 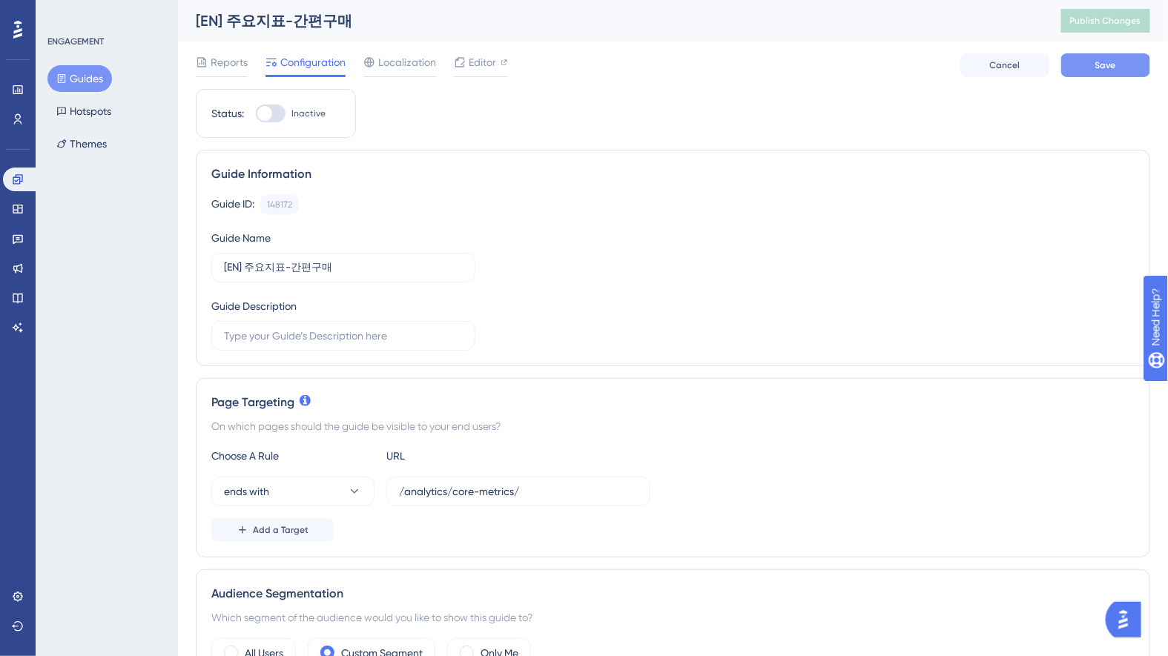 What do you see at coordinates (82, 144) in the screenshot?
I see `button: Themes` at bounding box center [82, 144].